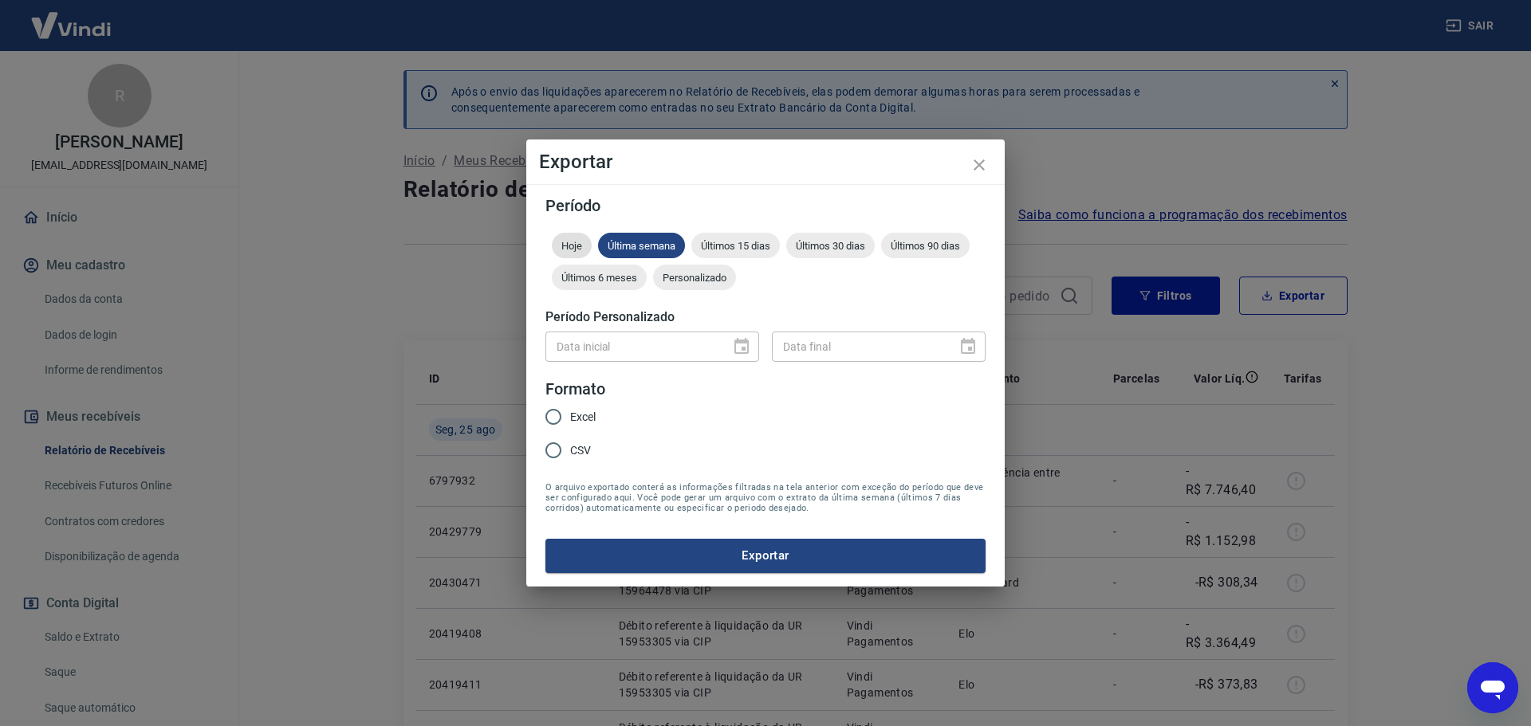 This screenshot has width=1531, height=726. I want to click on span: Últimos 15 dias, so click(735, 246).